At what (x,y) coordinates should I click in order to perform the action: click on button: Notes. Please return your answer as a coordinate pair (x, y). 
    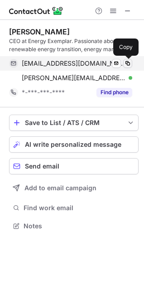
    Looking at the image, I should click on (74, 226).